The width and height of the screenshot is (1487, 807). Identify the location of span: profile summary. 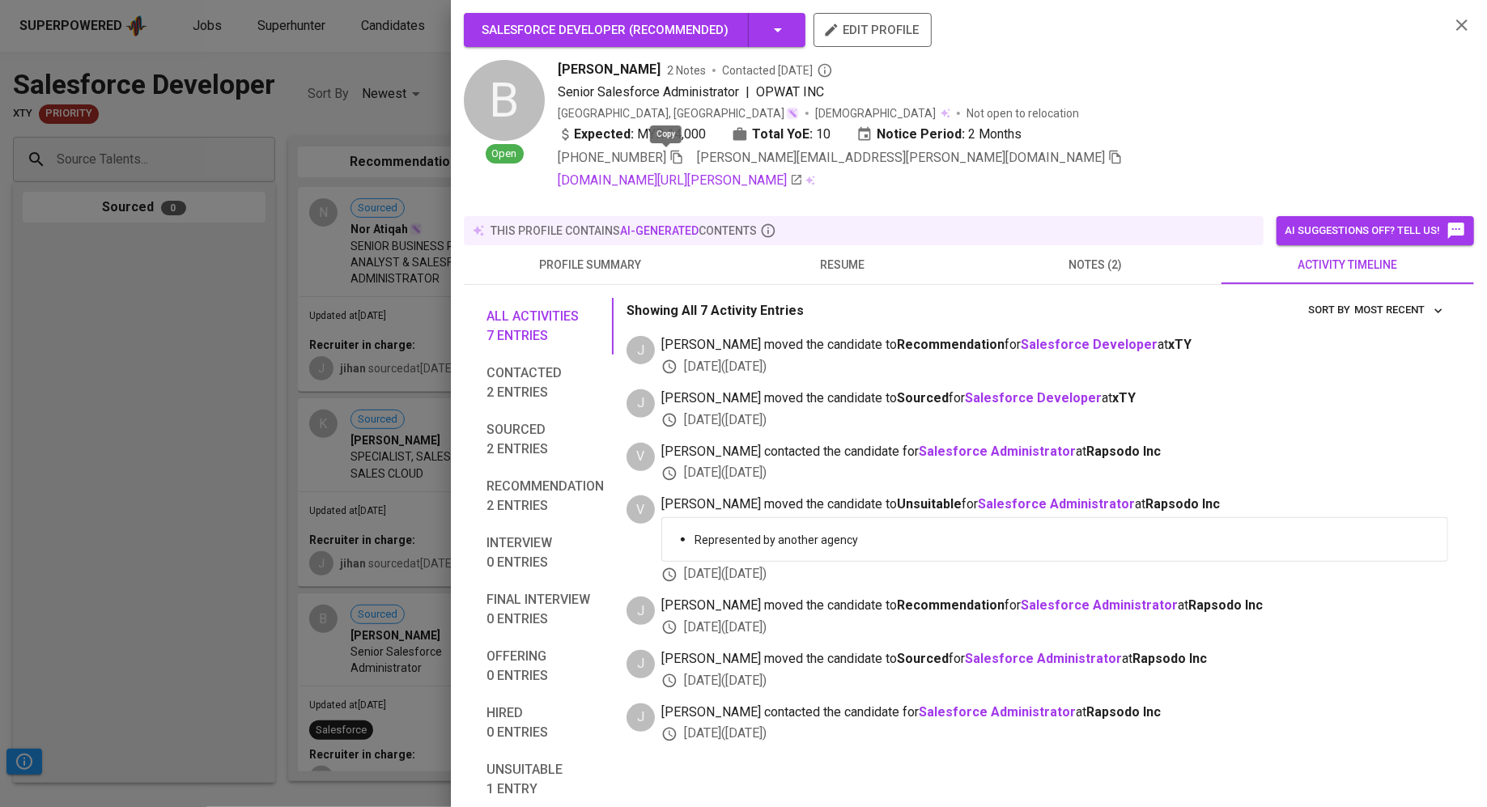
(590, 265).